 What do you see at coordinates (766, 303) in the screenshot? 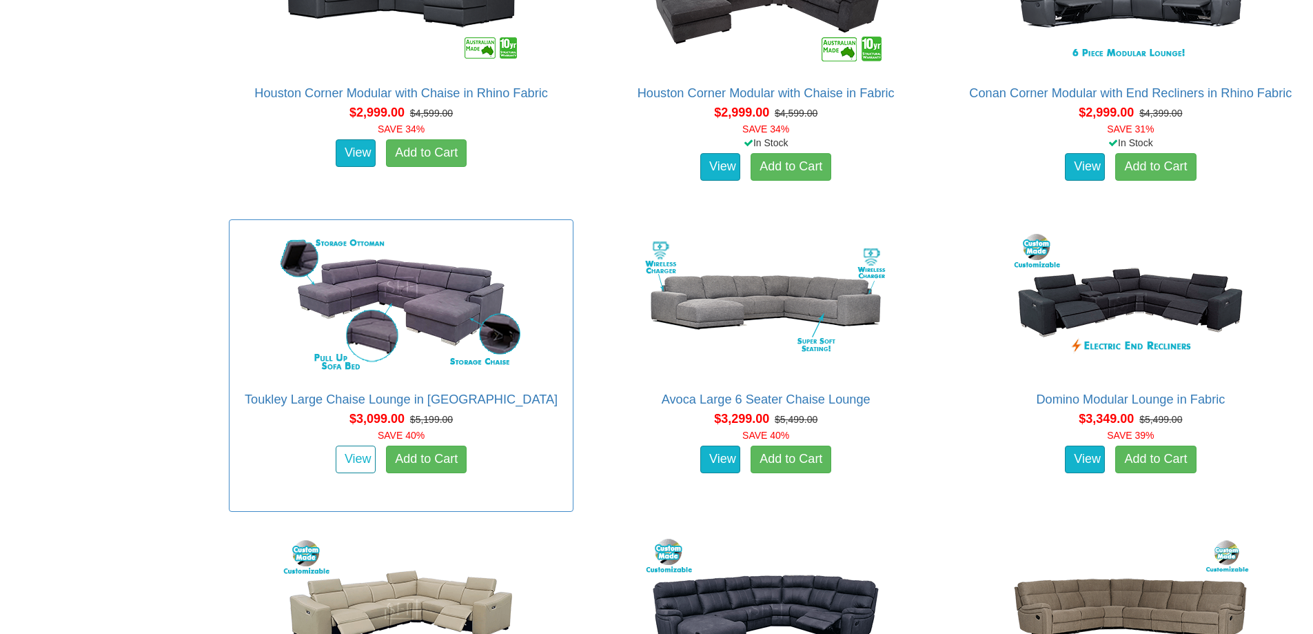
I see `img: Avoca Large 6 Seater Chaise Lounge` at bounding box center [766, 303].